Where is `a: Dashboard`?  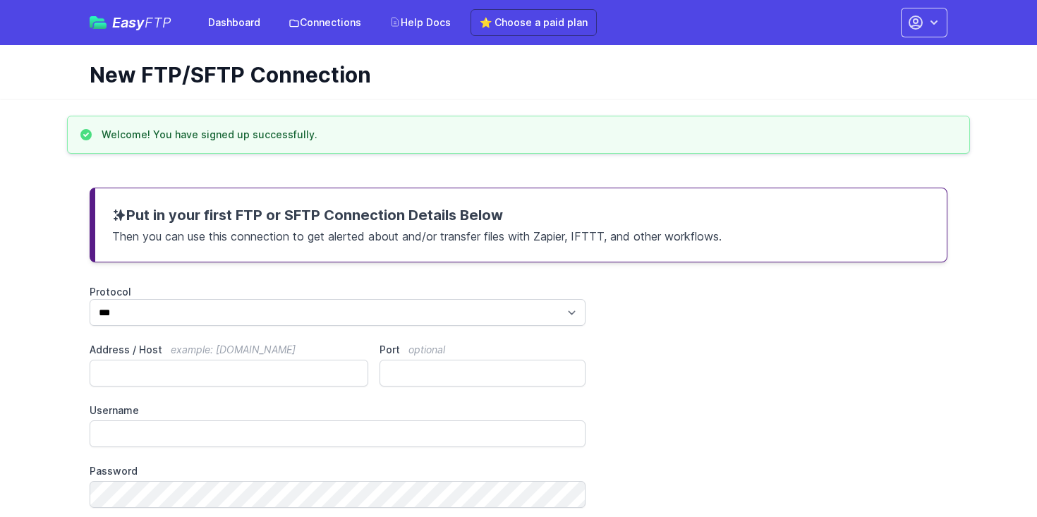 a: Dashboard is located at coordinates (234, 23).